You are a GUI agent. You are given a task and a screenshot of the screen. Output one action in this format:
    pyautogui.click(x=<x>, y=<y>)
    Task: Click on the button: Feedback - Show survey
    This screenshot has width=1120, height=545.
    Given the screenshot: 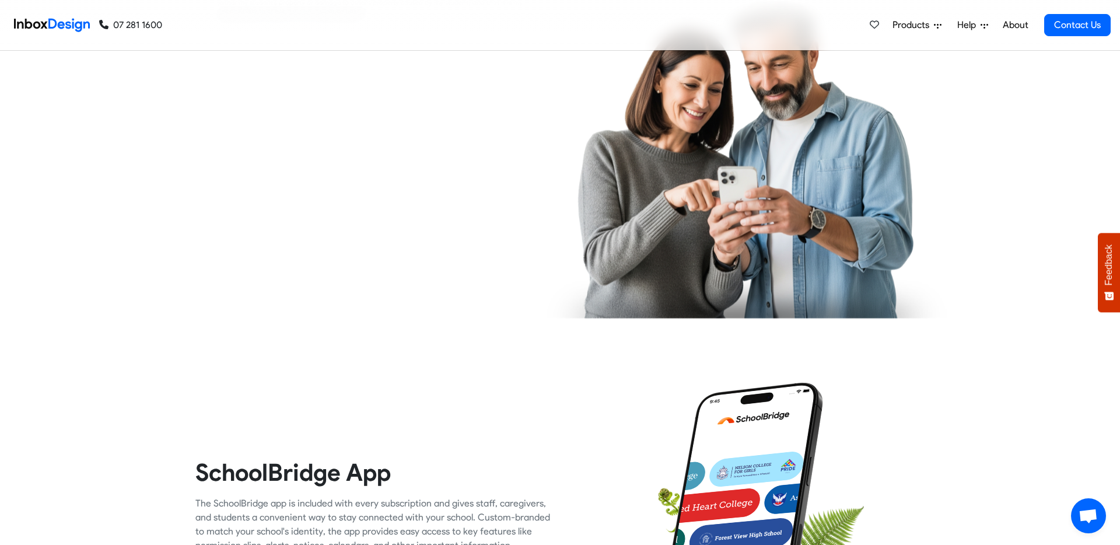 What is the action you would take?
    pyautogui.click(x=1109, y=272)
    